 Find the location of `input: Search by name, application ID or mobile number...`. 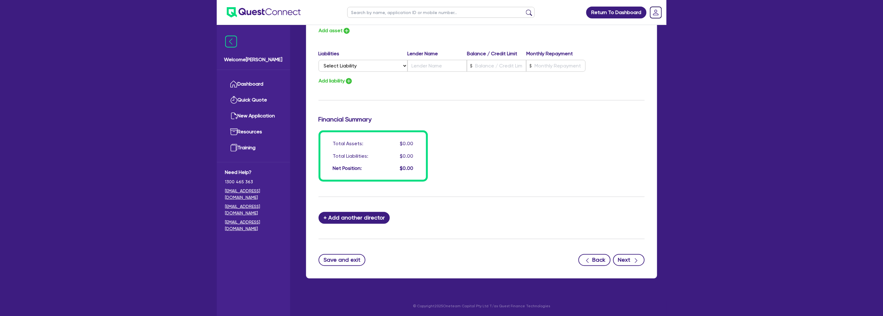

input: Search by name, application ID or mobile number... is located at coordinates (441, 12).